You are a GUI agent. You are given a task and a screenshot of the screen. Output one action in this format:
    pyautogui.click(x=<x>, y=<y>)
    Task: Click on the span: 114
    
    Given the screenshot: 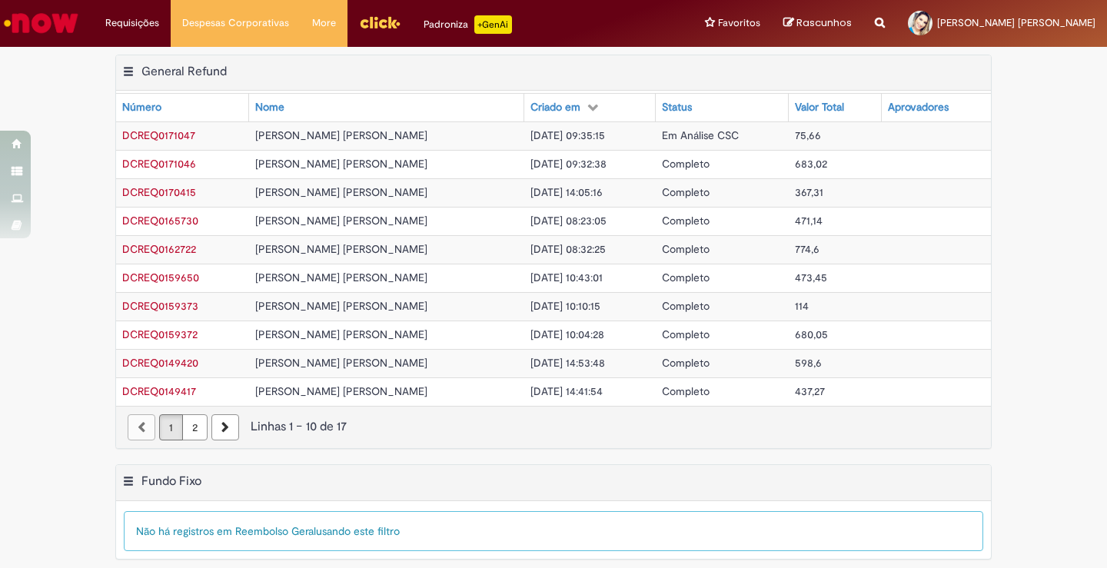 What is the action you would take?
    pyautogui.click(x=802, y=306)
    